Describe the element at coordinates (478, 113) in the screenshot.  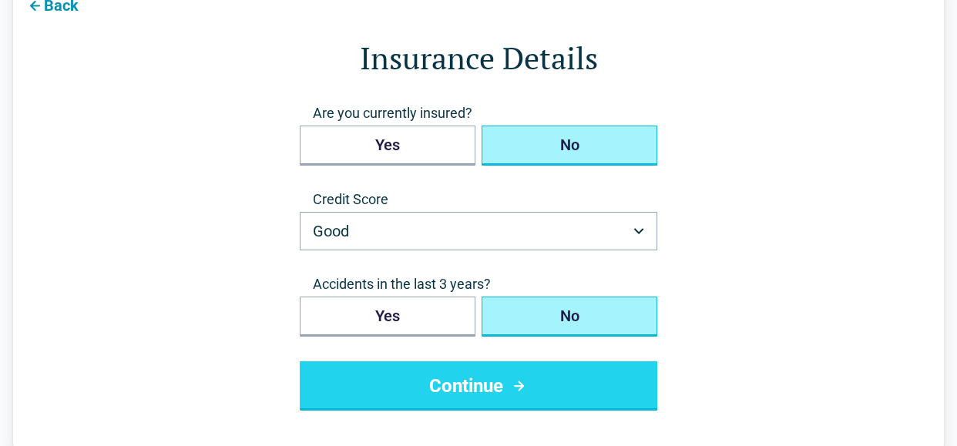
I see `span: Are you currently insured?` at that location.